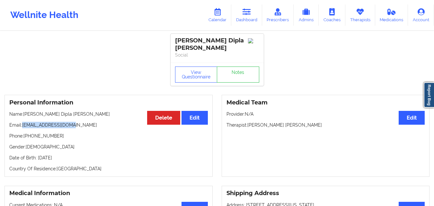 The width and height of the screenshot is (434, 206). I want to click on p: Provider: N/A, so click(326, 114).